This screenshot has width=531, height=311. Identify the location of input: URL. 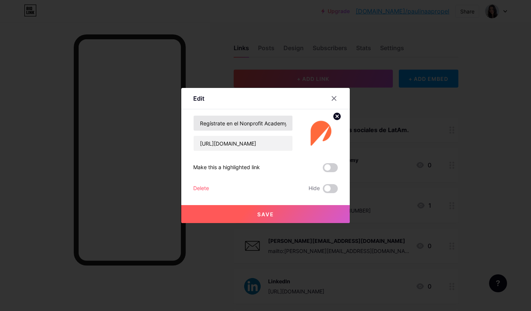
(243, 143).